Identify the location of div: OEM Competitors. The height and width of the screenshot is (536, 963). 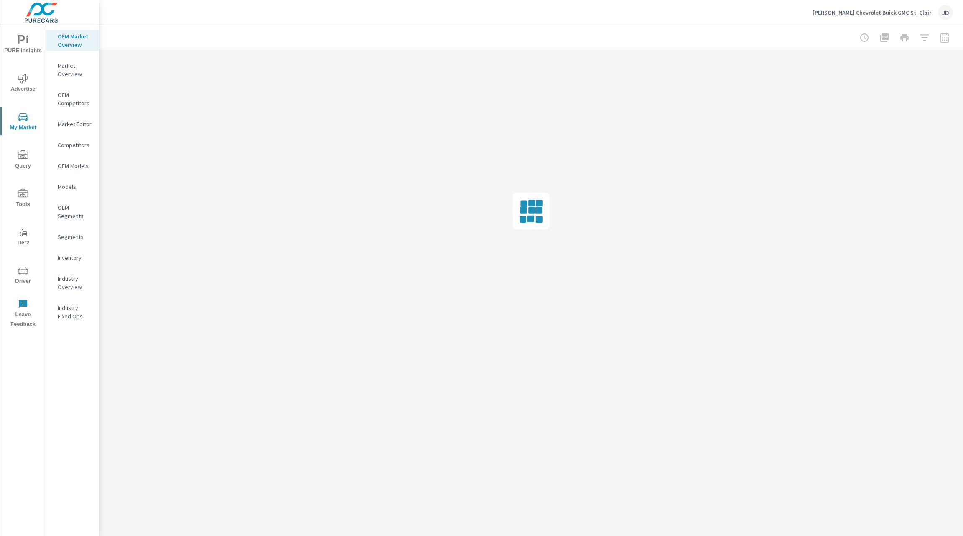
(72, 99).